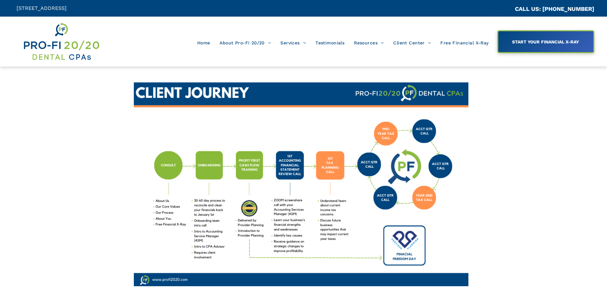  I want to click on a: Testimonials, so click(330, 43).